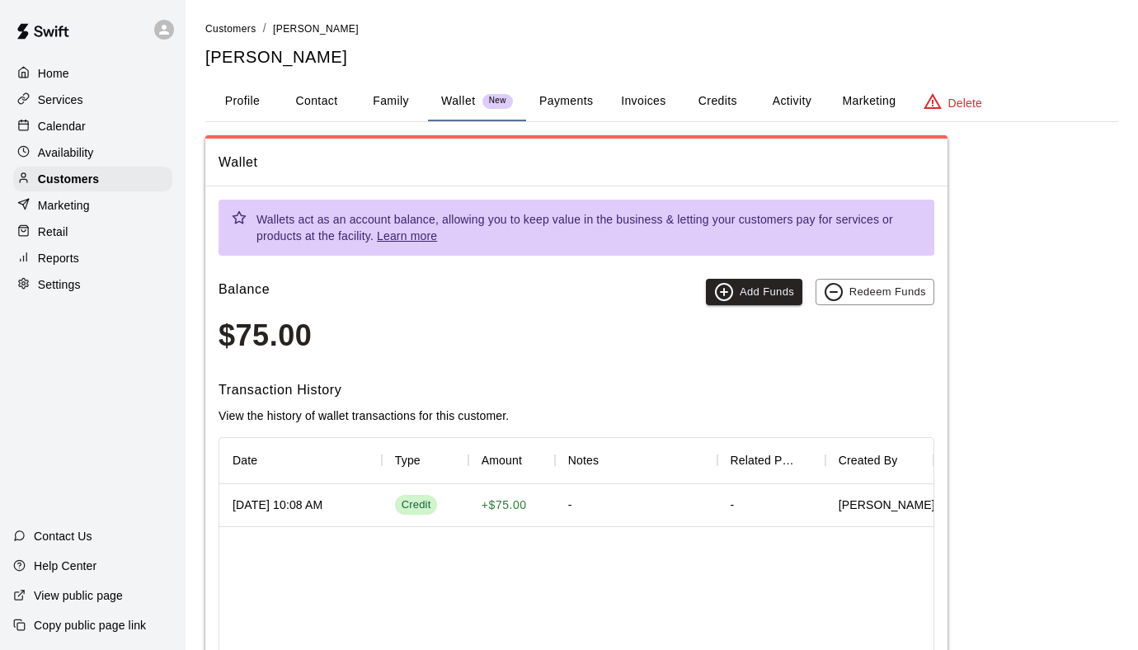 This screenshot has height=650, width=1138. I want to click on a: Retail, so click(92, 232).